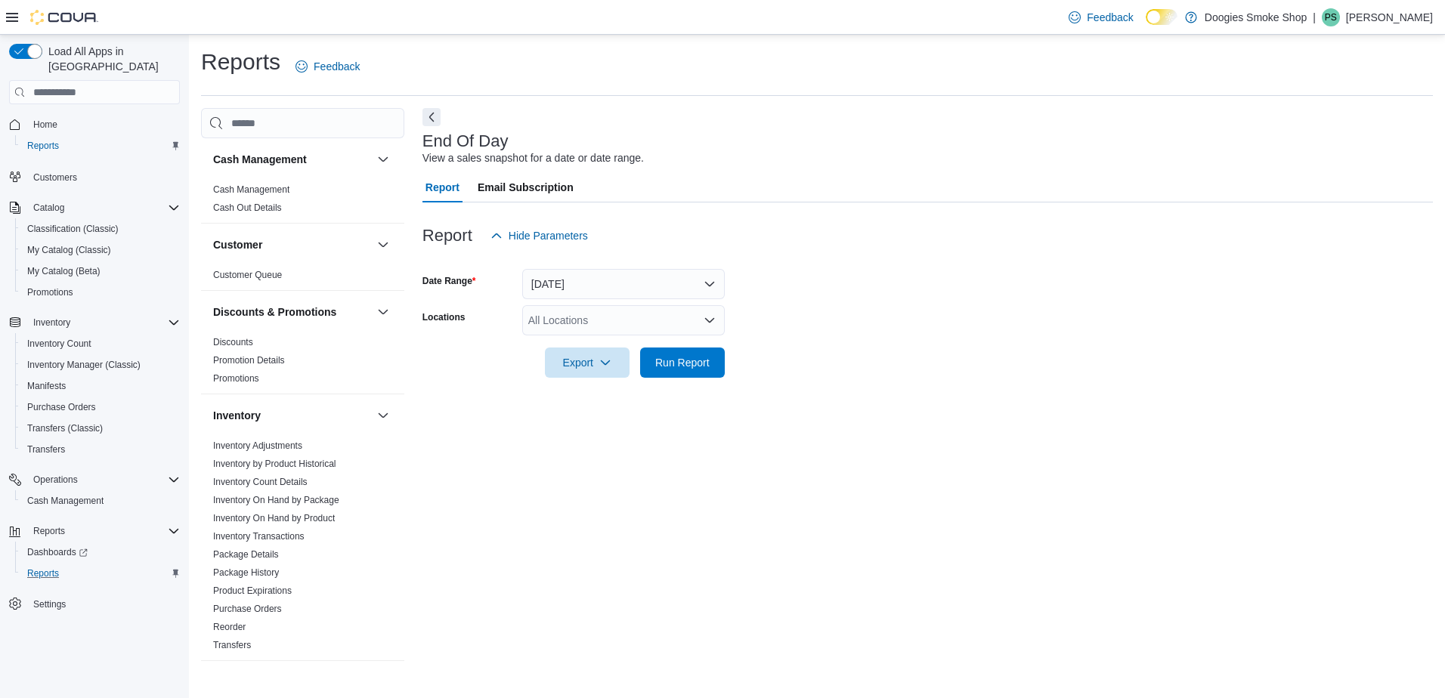 This screenshot has height=698, width=1445. Describe the element at coordinates (55, 178) in the screenshot. I see `a: Customers` at that location.